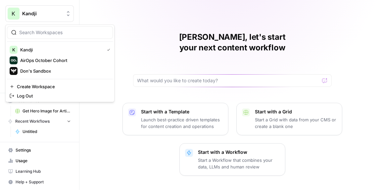 The height and width of the screenshot is (190, 385). Describe the element at coordinates (32, 121) in the screenshot. I see `span: Recent Workflows` at that location.